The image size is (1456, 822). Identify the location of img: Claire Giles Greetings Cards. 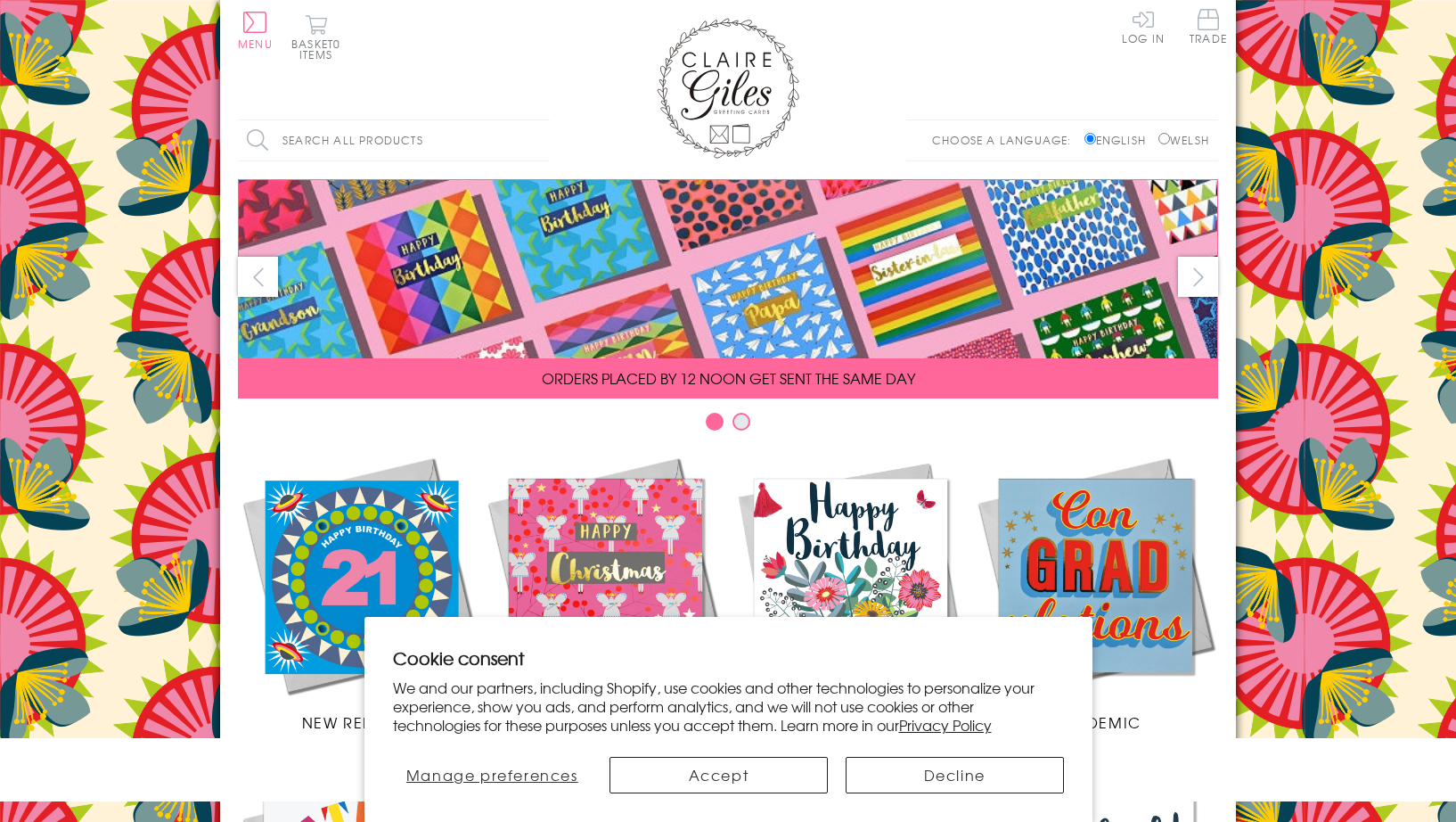
(728, 88).